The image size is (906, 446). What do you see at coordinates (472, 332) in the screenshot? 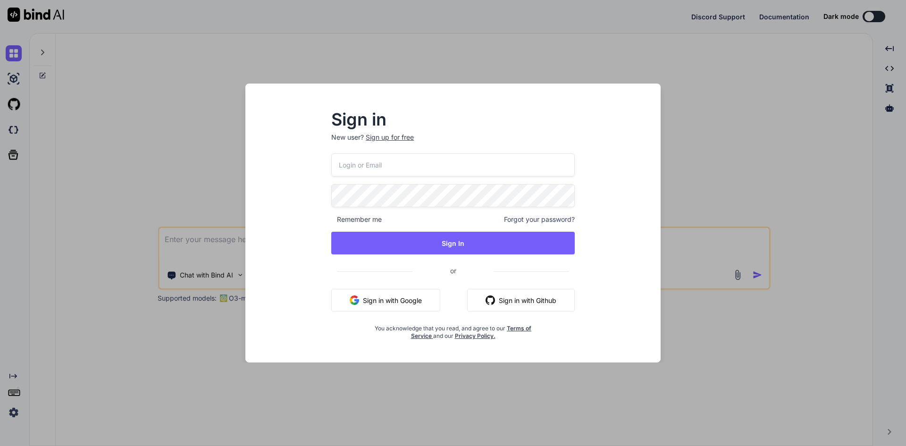
I see `a: Terms of Service` at bounding box center [472, 332].